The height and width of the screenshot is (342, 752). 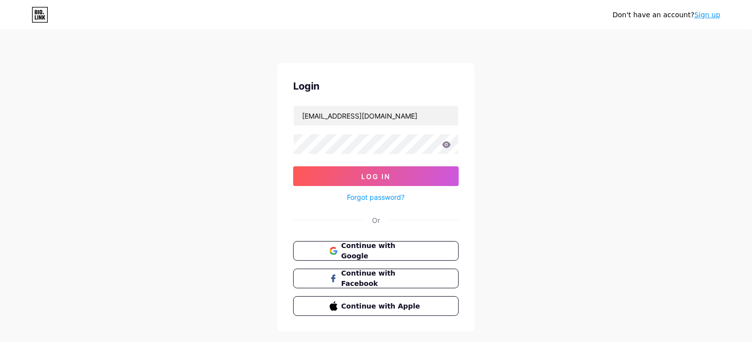 I want to click on a: Forgot password?, so click(x=376, y=197).